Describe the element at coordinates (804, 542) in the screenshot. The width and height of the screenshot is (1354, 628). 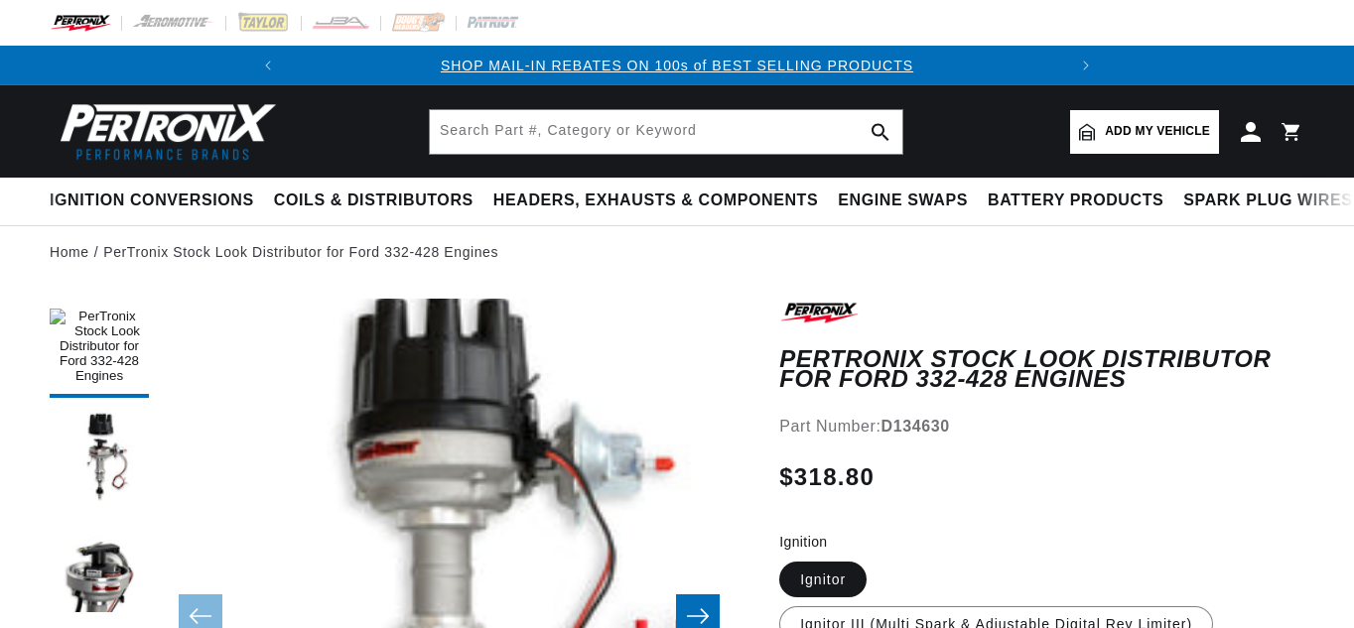
I see `legend: Ignition` at that location.